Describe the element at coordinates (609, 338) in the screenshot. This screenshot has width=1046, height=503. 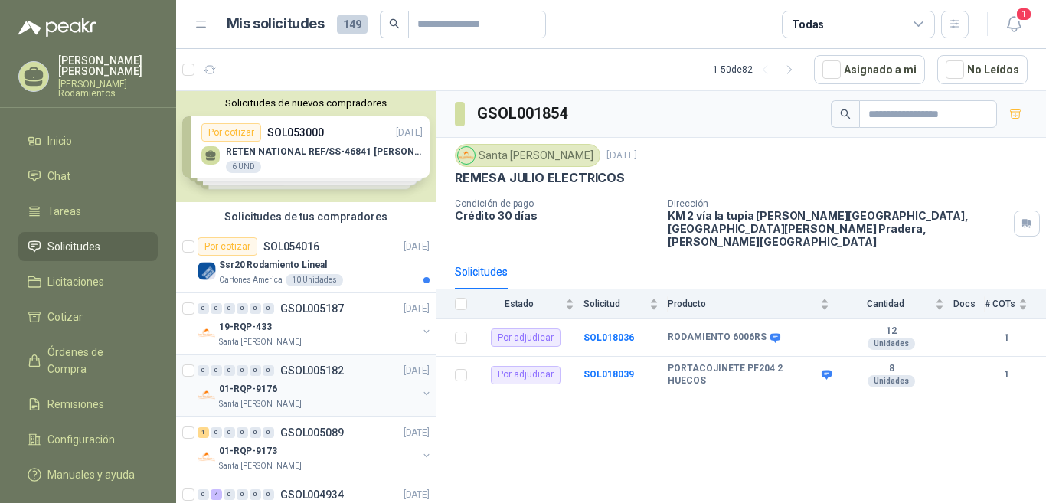
I see `a: SOL018036` at that location.